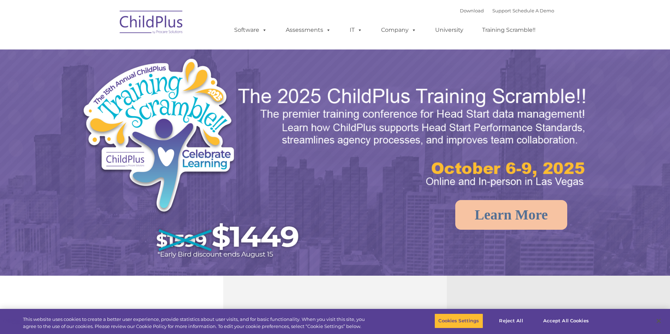  I want to click on a: Schedule A Demo, so click(533, 11).